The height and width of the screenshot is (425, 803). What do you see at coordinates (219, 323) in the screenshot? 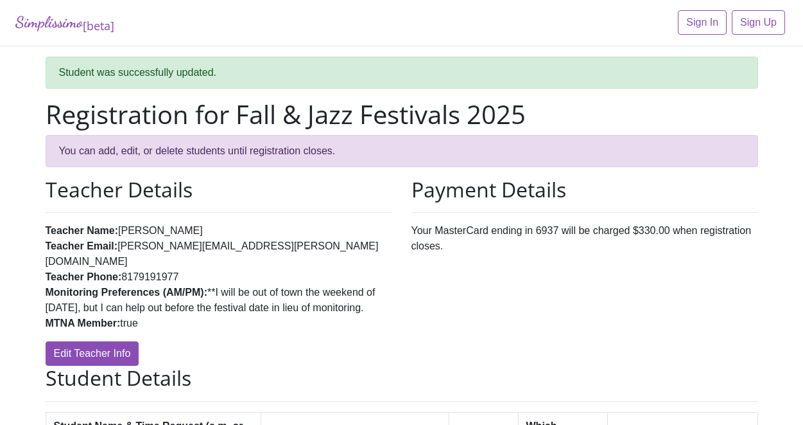
I see `li: true` at bounding box center [219, 323].